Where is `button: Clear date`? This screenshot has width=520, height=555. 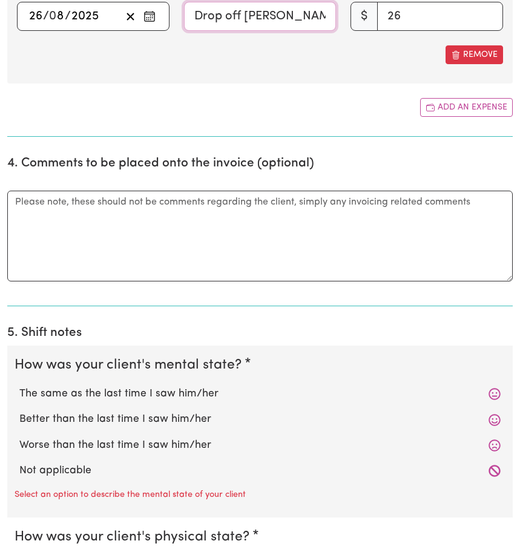 button: Clear date is located at coordinates (130, 16).